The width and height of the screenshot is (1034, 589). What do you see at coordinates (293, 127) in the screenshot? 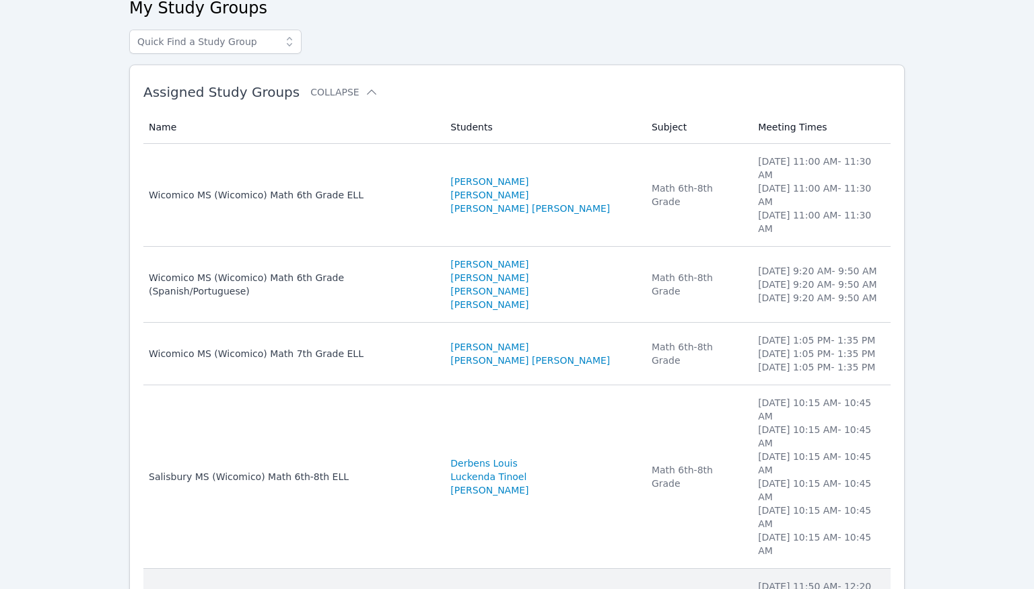
I see `th: Name` at bounding box center [293, 127].